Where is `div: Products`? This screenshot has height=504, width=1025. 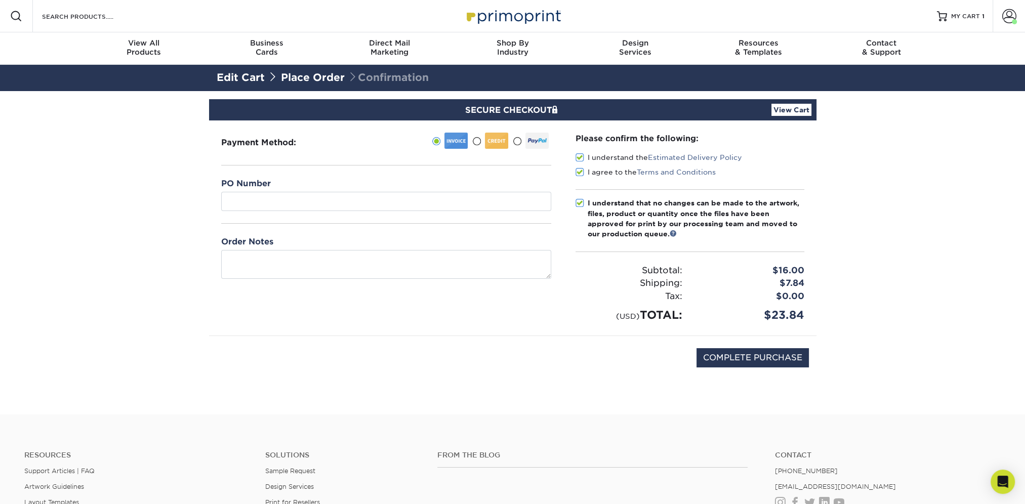
div: Products is located at coordinates (144, 48).